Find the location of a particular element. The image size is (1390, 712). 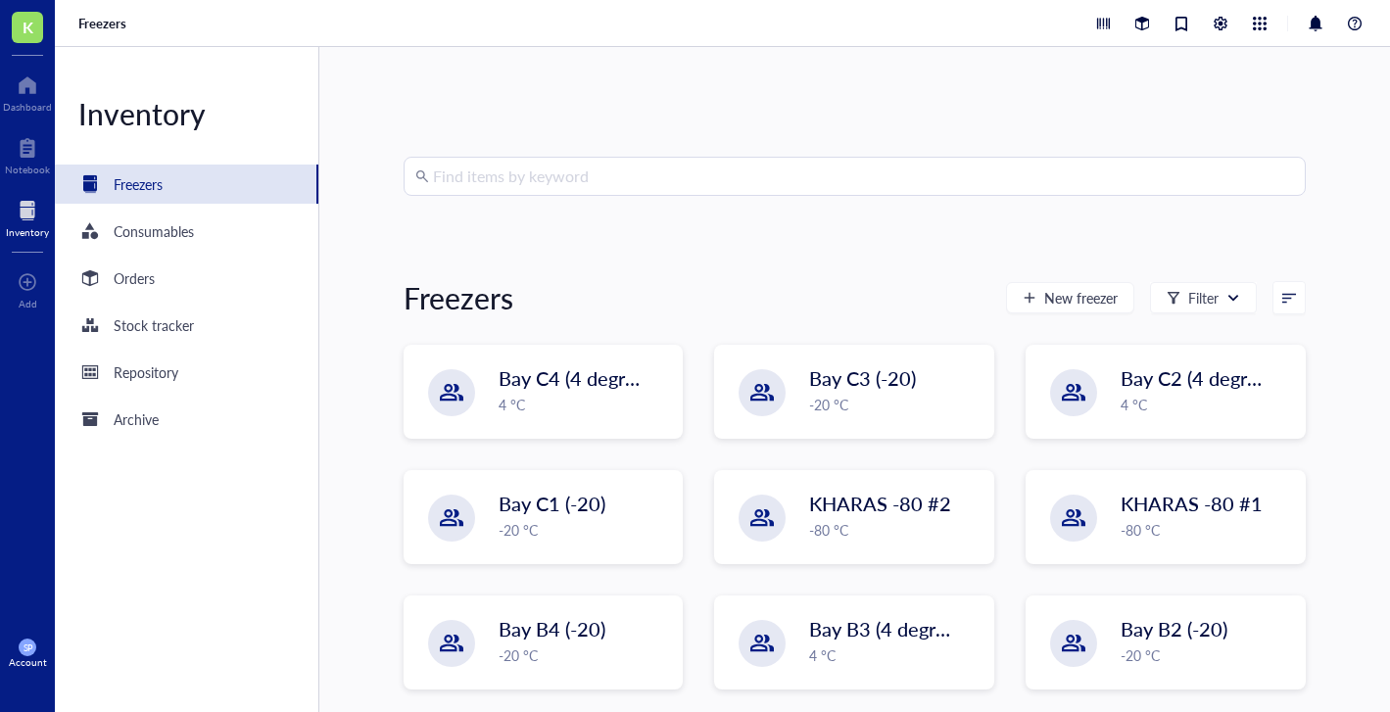

div: Filter is located at coordinates (1203, 298).